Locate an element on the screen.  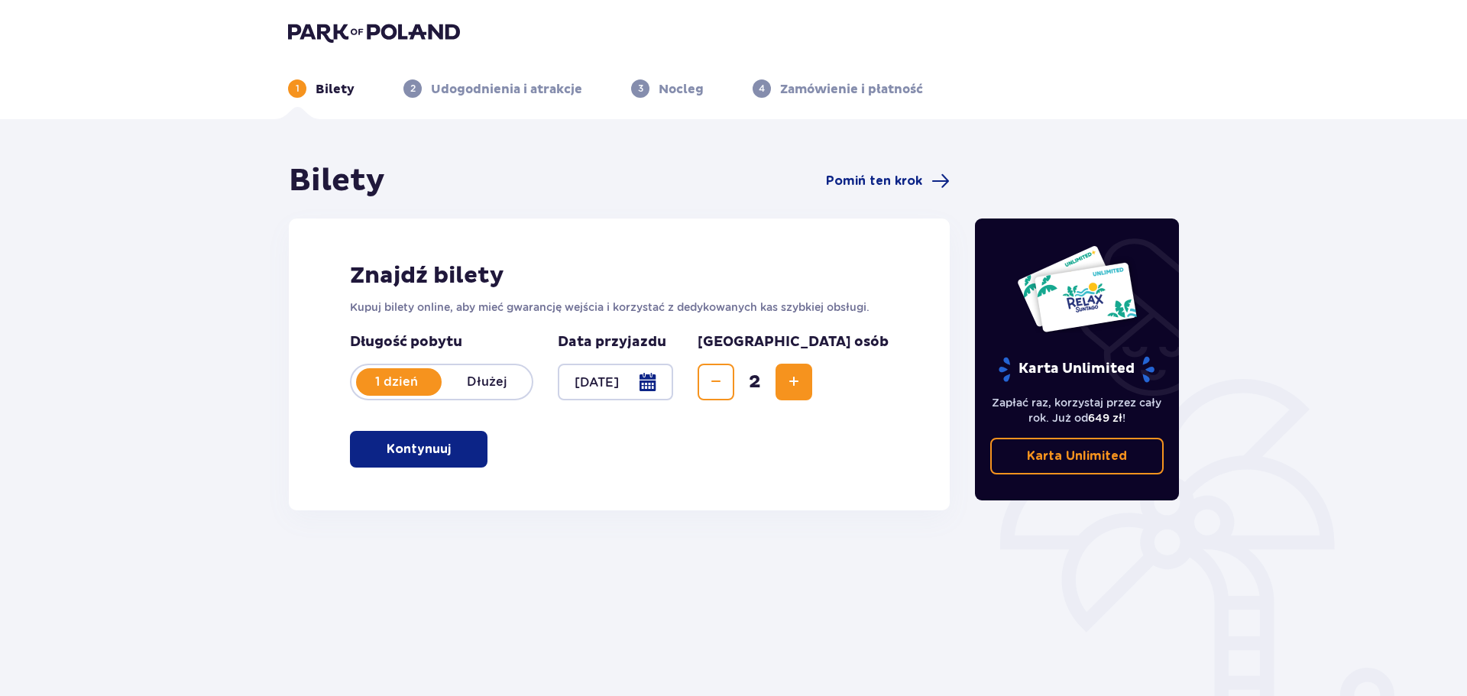
span: Pomiń ten krok is located at coordinates (874, 181).